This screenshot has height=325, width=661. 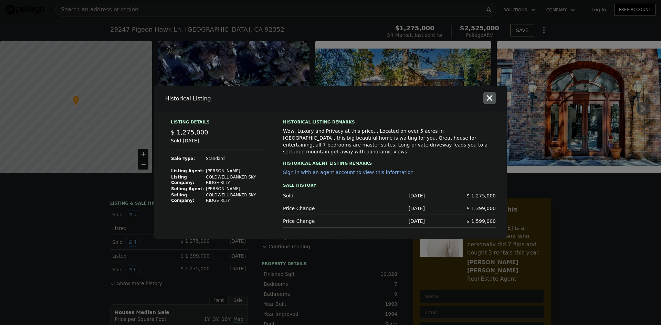 What do you see at coordinates (319, 196) in the screenshot?
I see `div: Sold` at bounding box center [319, 196].